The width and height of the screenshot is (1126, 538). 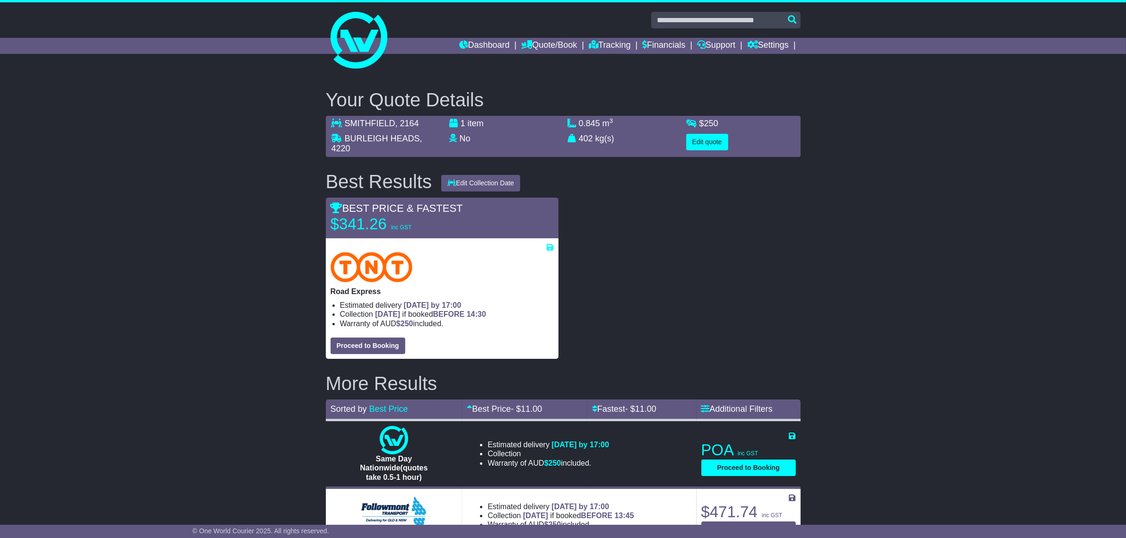 What do you see at coordinates (664, 46) in the screenshot?
I see `a: Financials` at bounding box center [664, 46].